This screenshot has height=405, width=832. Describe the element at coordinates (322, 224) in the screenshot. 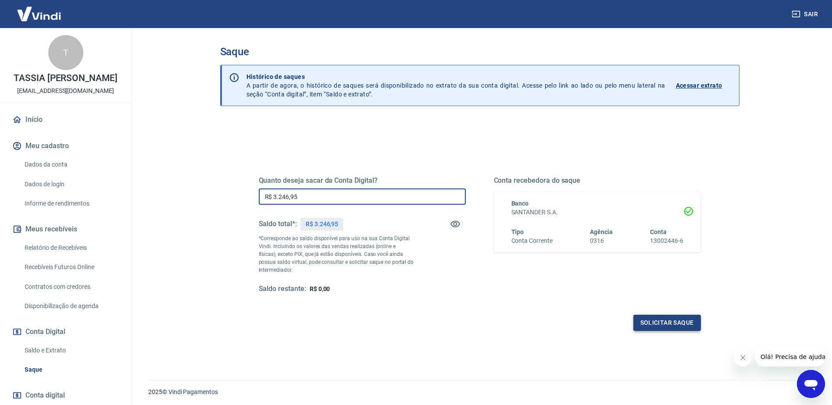

I see `p: R$ 3.246,95` at that location.